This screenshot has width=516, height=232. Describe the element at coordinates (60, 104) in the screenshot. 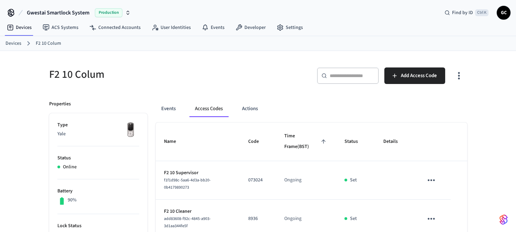

I see `p: Properties` at that location.